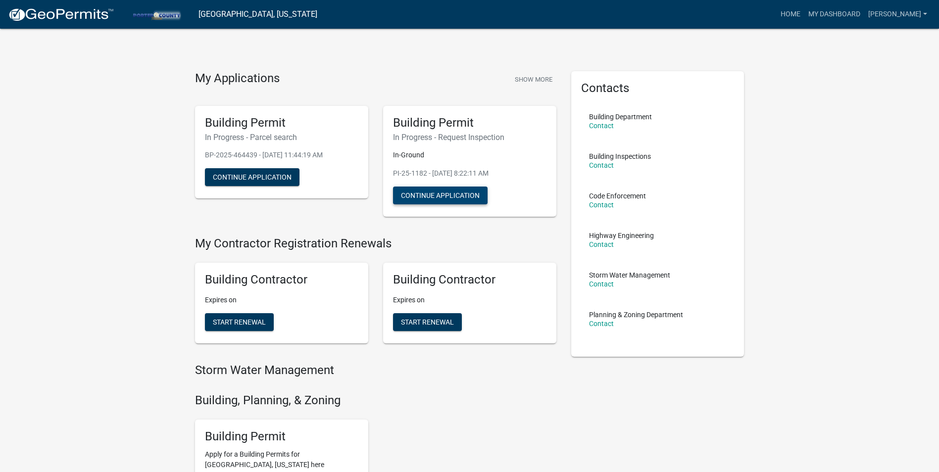 Image resolution: width=939 pixels, height=472 pixels. I want to click on h4: My Applications, so click(237, 79).